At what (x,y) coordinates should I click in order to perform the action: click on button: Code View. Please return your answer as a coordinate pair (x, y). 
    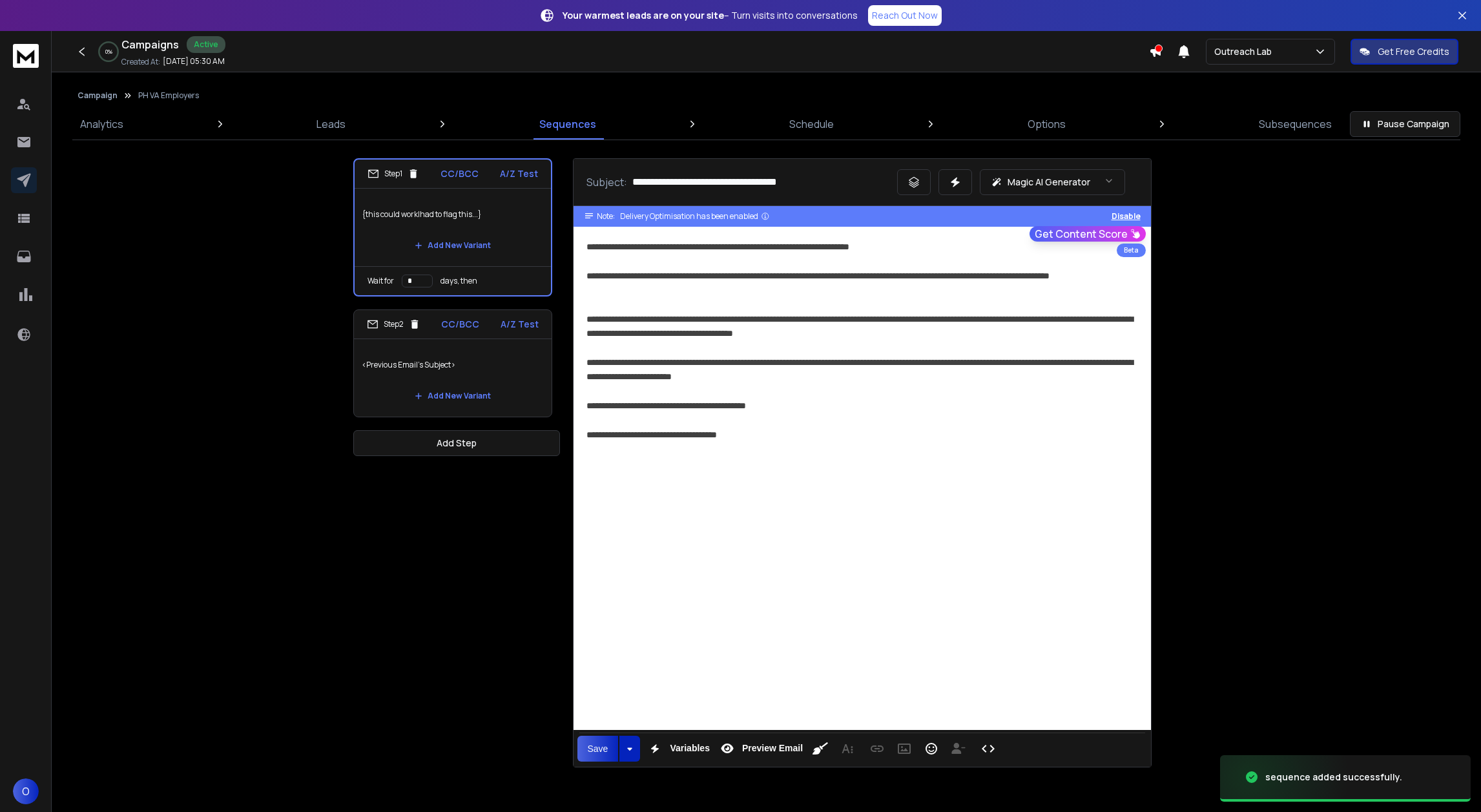
    Looking at the image, I should click on (988, 749).